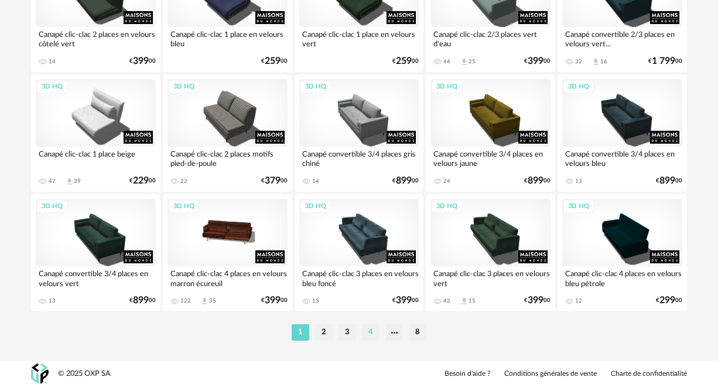 This screenshot has height=387, width=718. Describe the element at coordinates (551, 374) in the screenshot. I see `a: Conditions générales de vente` at that location.